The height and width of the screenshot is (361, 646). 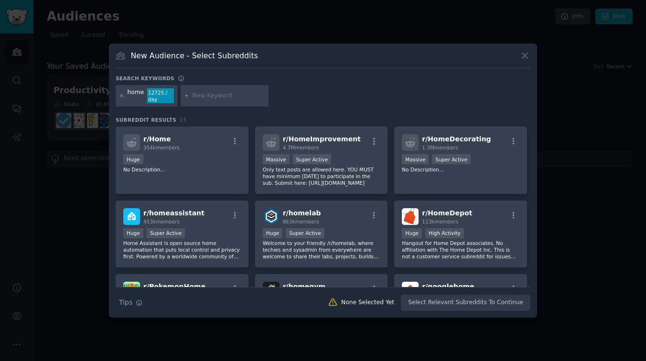 What do you see at coordinates (440, 222) in the screenshot?
I see `span: 113k members` at bounding box center [440, 222].